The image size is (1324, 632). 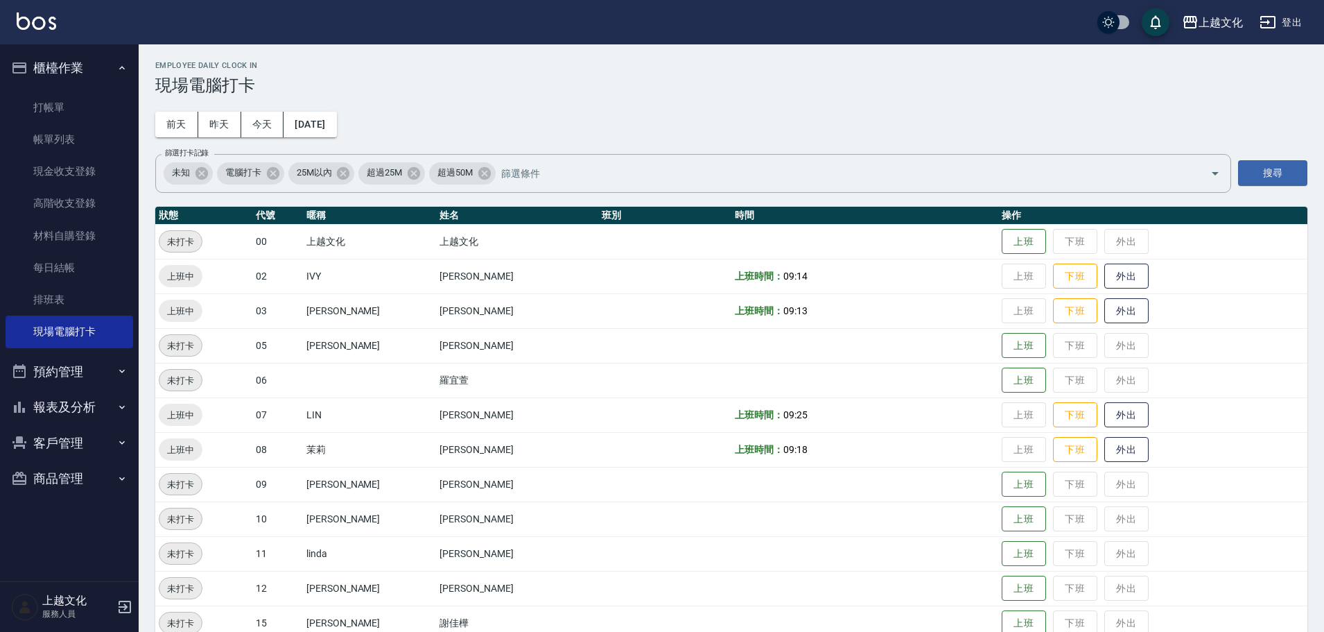 I want to click on div: 超過25M, so click(x=392, y=173).